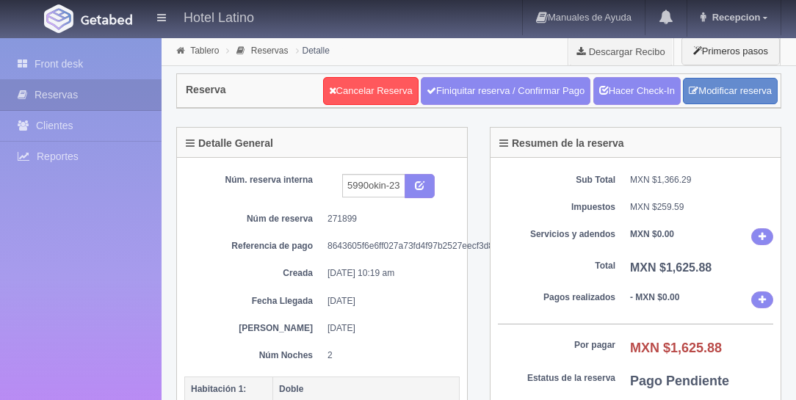  What do you see at coordinates (557, 378) in the screenshot?
I see `dt: Estatus de la reserva` at bounding box center [557, 378].